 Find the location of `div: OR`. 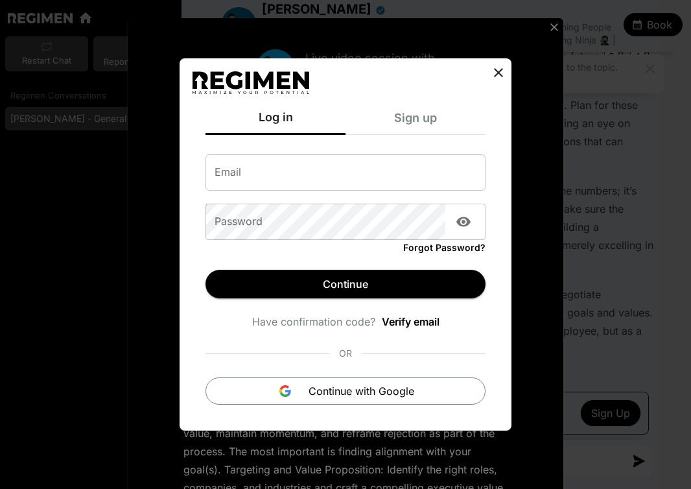

div: OR is located at coordinates (345, 353).